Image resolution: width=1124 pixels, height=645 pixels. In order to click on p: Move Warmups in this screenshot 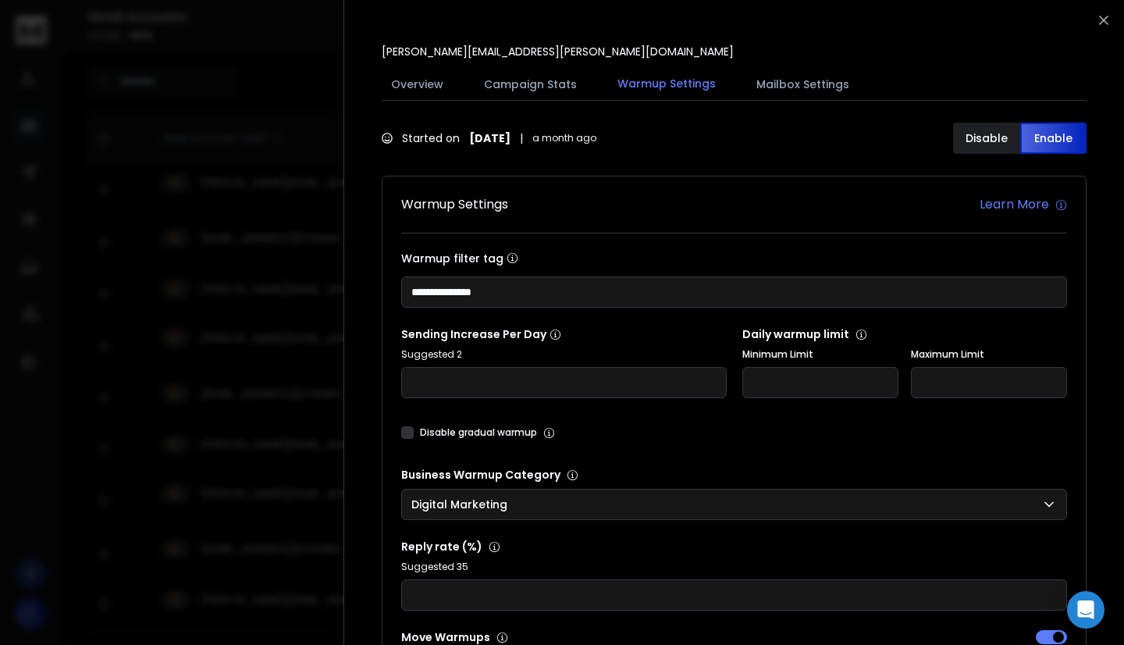, I will do `click(565, 637)`.